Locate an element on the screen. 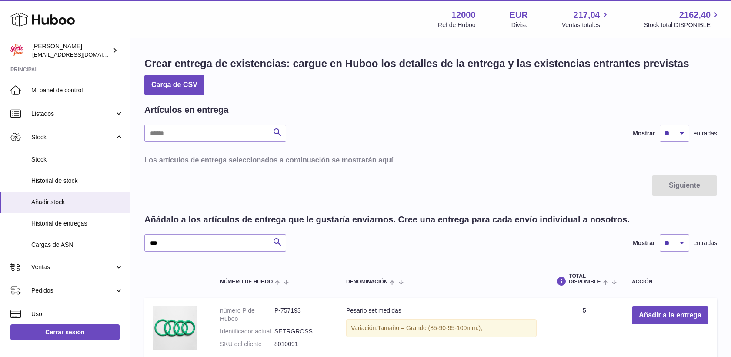 The height and width of the screenshot is (357, 731). span: Listados is located at coordinates (73, 113).